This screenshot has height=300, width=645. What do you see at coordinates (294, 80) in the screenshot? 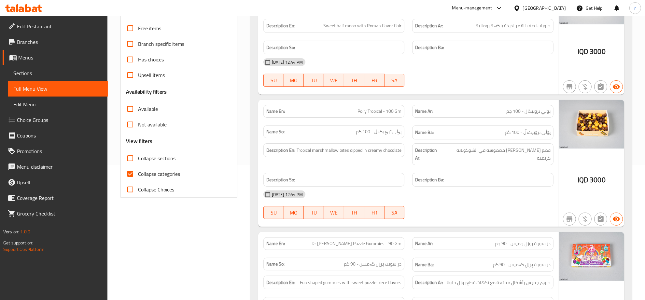
I see `span: MO` at bounding box center [294, 80].